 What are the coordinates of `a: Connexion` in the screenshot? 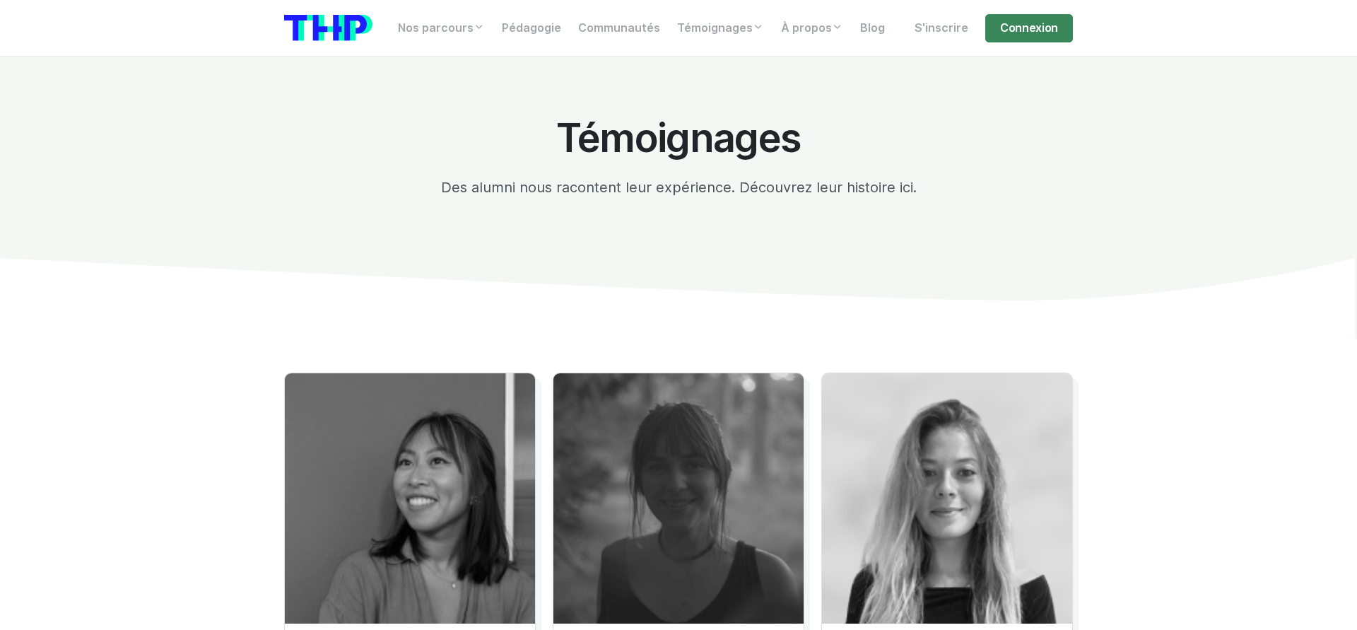 It's located at (1029, 28).